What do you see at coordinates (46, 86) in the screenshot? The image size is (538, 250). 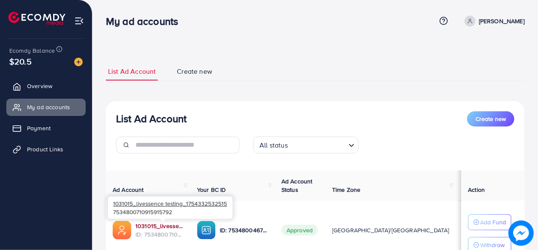 I see `a: Overview` at bounding box center [46, 86].